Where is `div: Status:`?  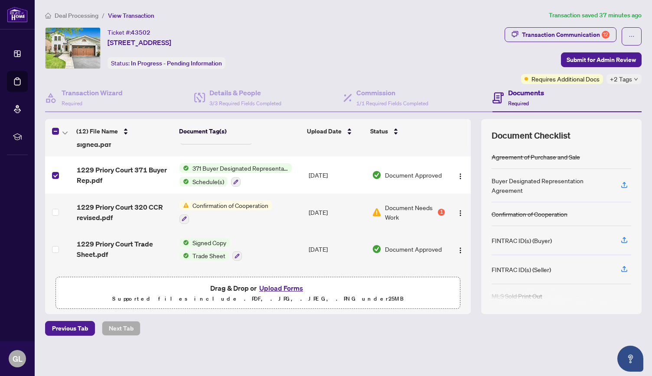 div: Status: is located at coordinates (166, 63).